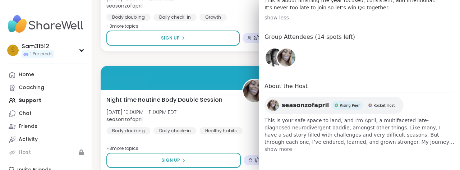  Describe the element at coordinates (359, 87) in the screenshot. I see `h4: About the Host` at that location.